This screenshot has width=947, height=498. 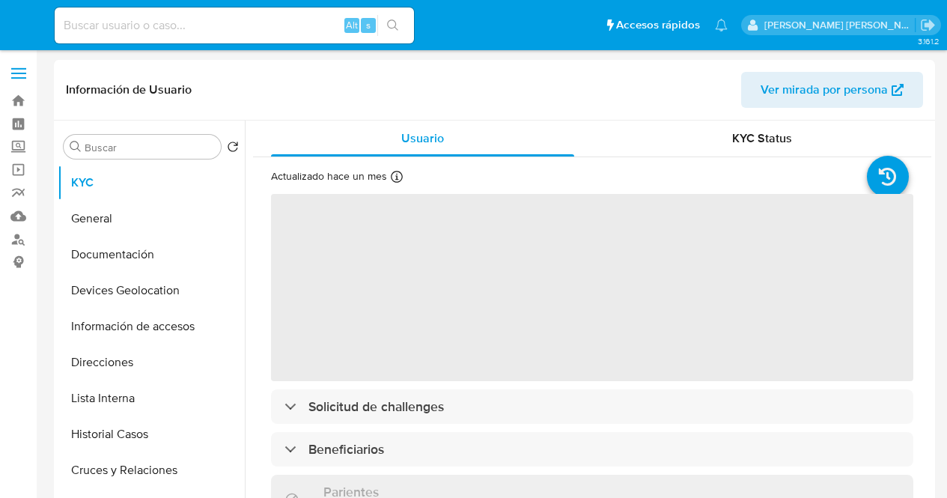 What do you see at coordinates (721, 25) in the screenshot?
I see `a: Notificaciones` at bounding box center [721, 25].